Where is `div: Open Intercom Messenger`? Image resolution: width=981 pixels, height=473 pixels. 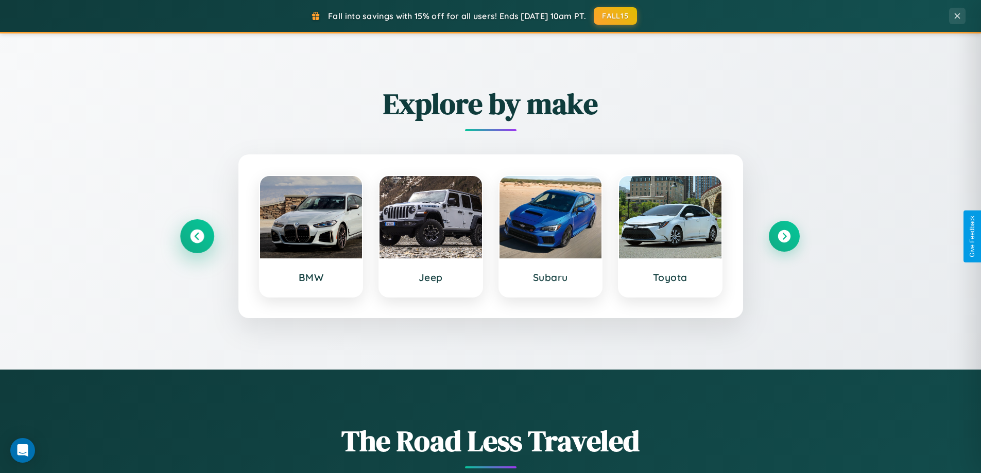 div: Open Intercom Messenger is located at coordinates (23, 451).